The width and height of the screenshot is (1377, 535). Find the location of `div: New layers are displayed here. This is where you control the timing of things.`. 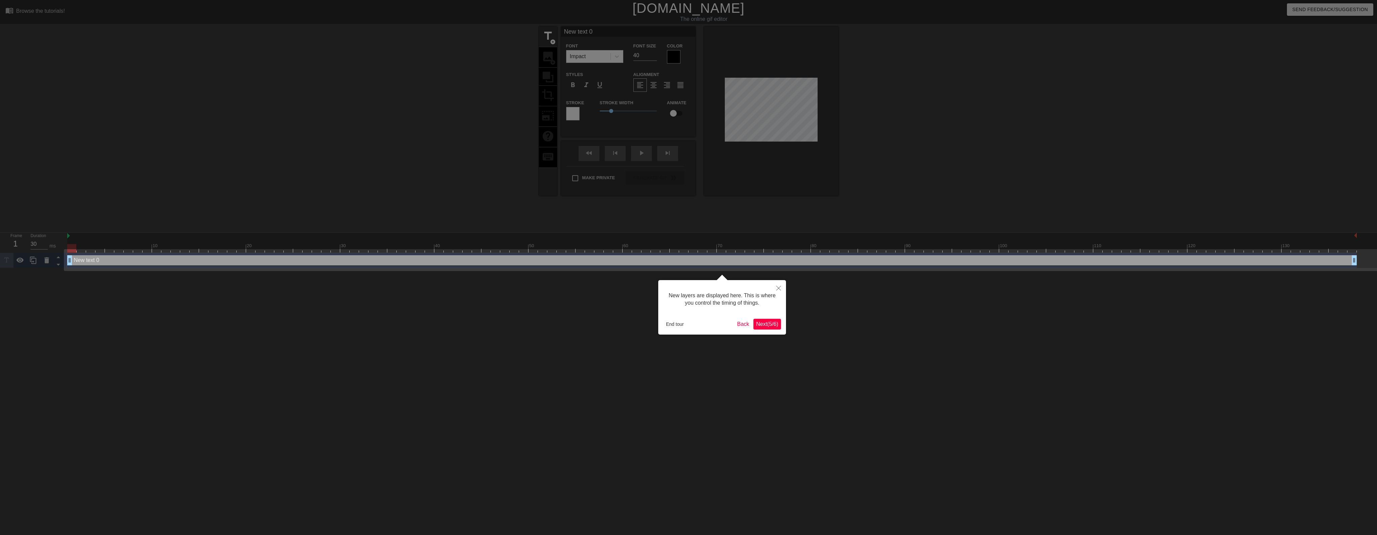

div: New layers are displayed here. This is where you control the timing of things. is located at coordinates (722, 299).